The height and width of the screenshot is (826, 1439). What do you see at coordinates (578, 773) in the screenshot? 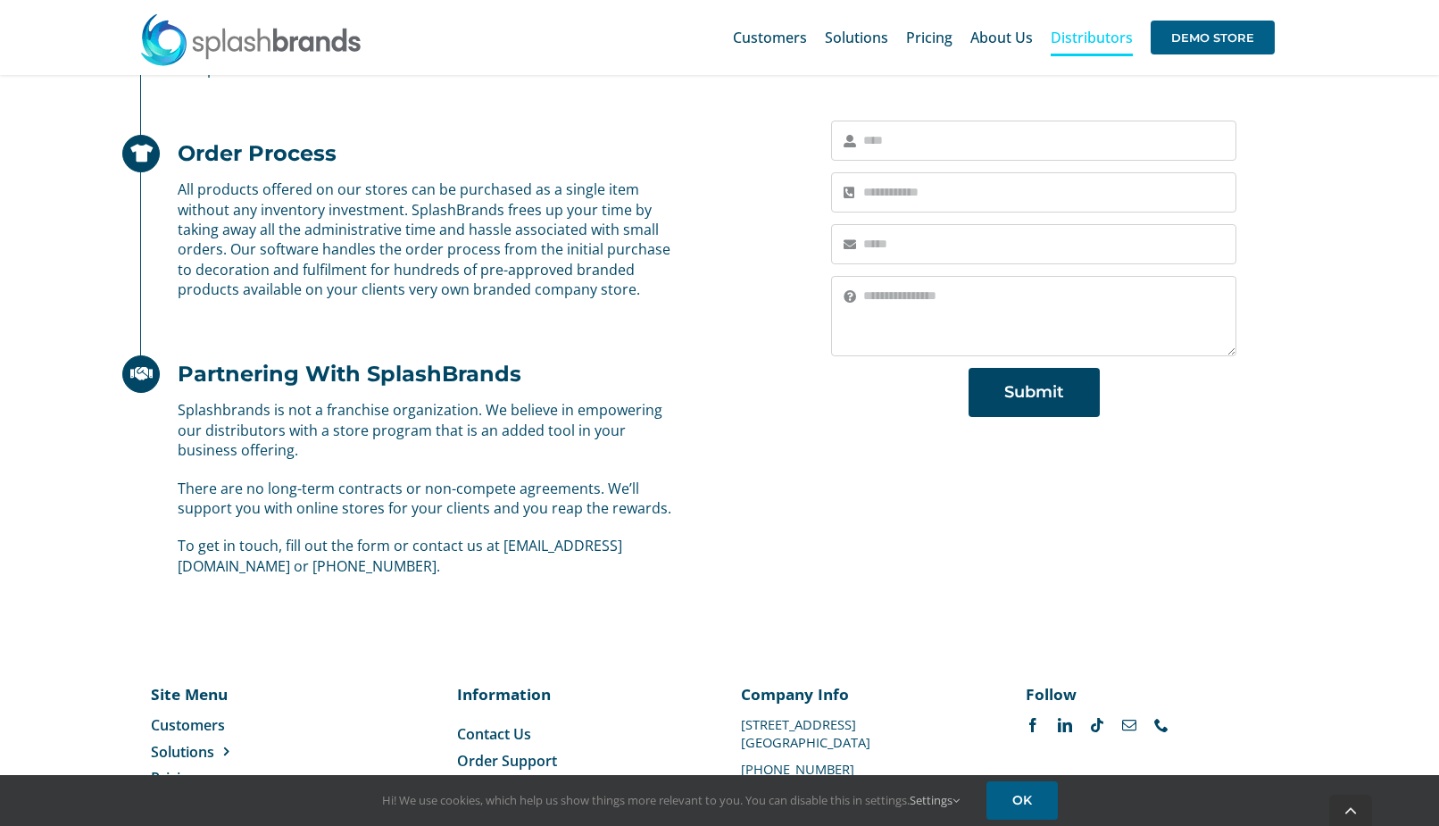
I see `nav: Menu` at bounding box center [578, 773].